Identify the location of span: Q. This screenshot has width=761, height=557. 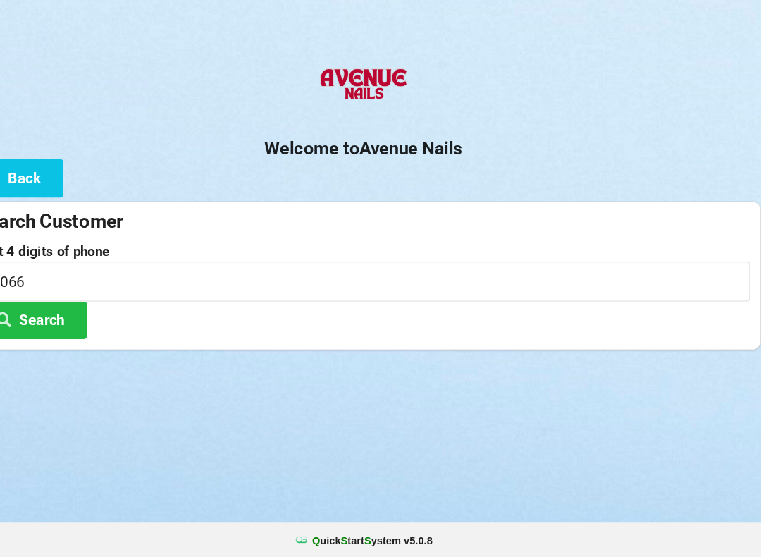
(335, 540).